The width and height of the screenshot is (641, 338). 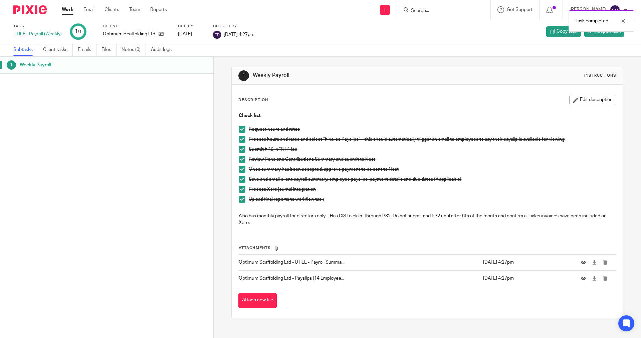 What do you see at coordinates (135, 10) in the screenshot?
I see `a: Team` at bounding box center [135, 10].